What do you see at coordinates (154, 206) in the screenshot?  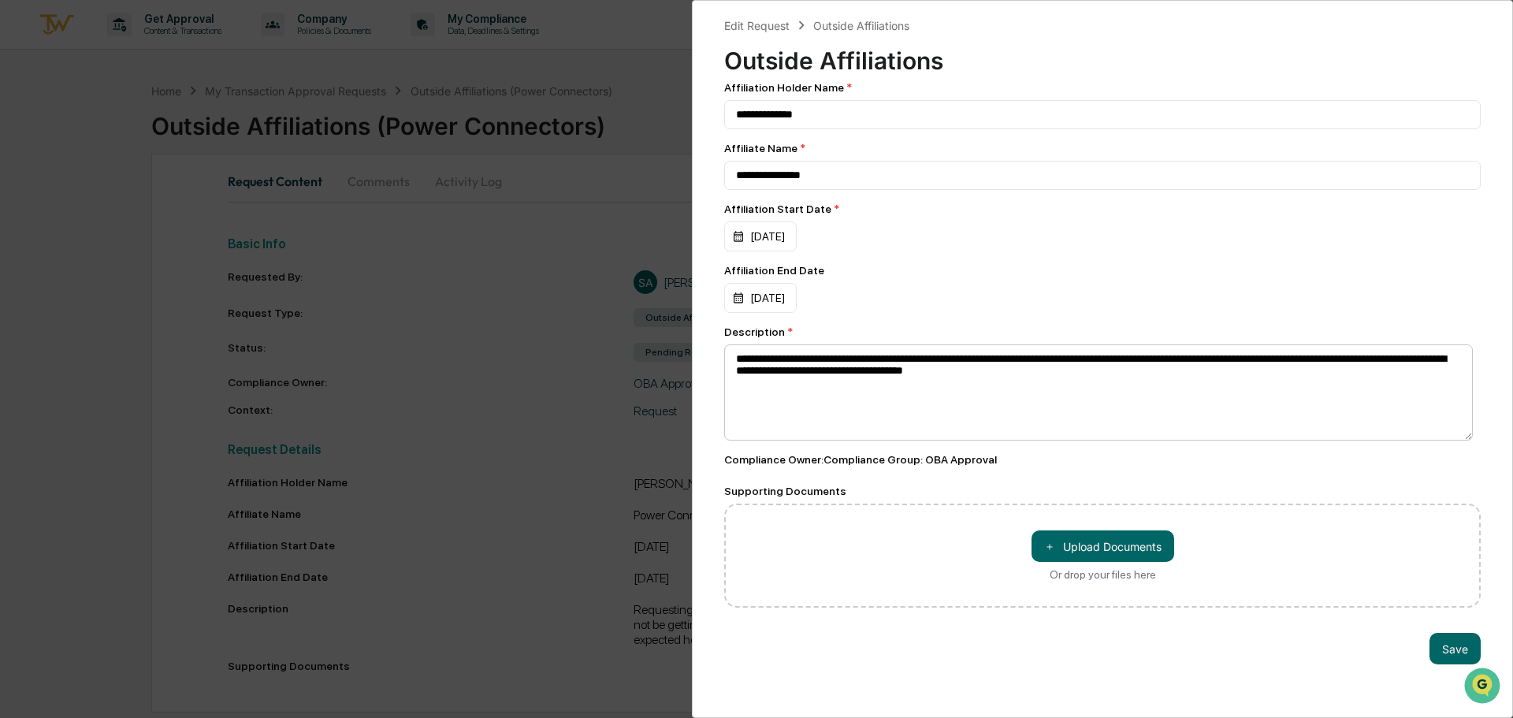 I see `a: 🗄️Attestations` at bounding box center [154, 206].